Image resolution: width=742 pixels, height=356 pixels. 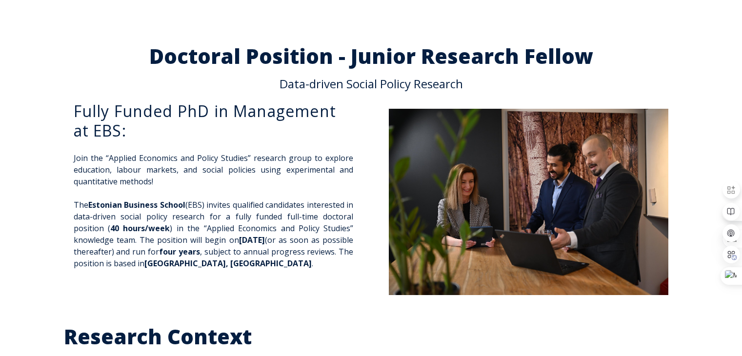 What do you see at coordinates (529, 202) in the screenshot?
I see `img: DSC_0993` at bounding box center [529, 202].